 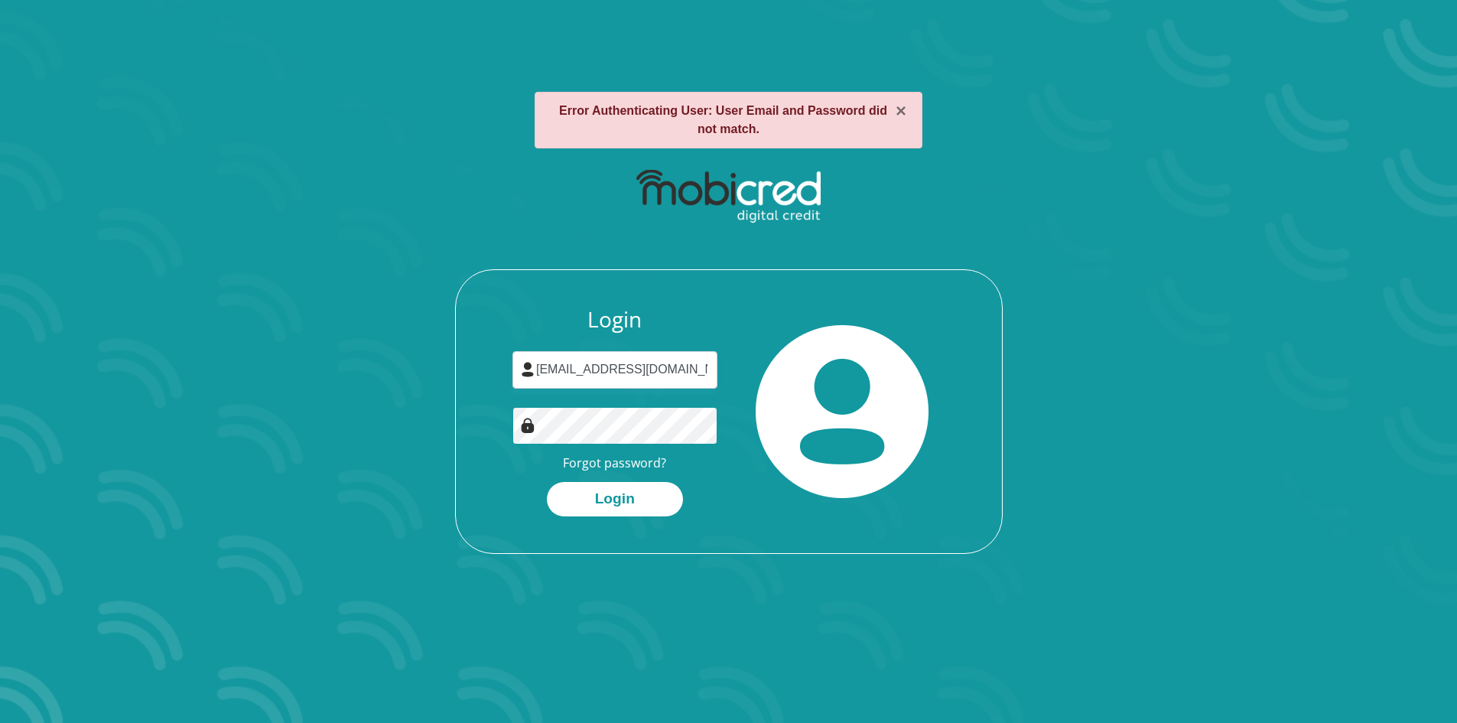 What do you see at coordinates (728, 197) in the screenshot?
I see `img: mobicred logo` at bounding box center [728, 197].